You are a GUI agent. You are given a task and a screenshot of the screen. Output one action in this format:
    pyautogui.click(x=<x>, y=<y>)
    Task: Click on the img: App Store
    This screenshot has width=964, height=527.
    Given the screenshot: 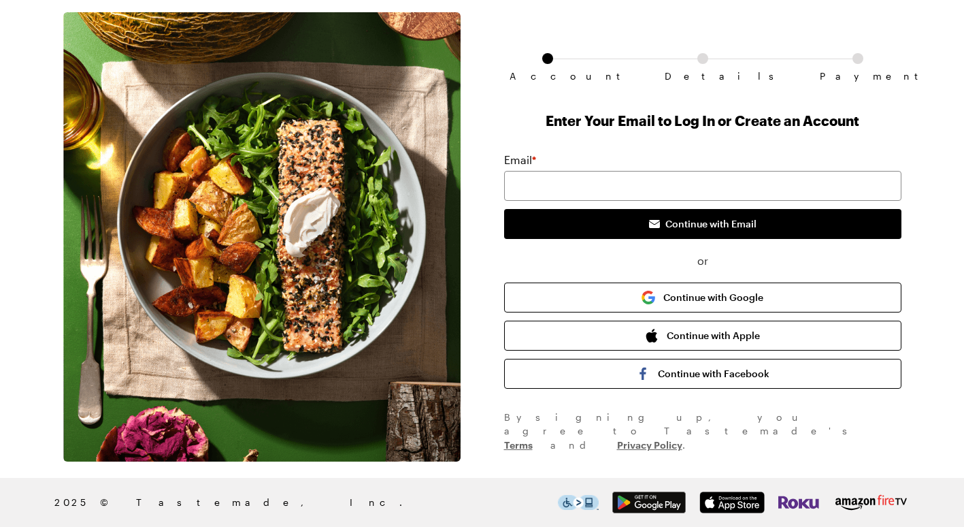 What is the action you would take?
    pyautogui.click(x=732, y=502)
    